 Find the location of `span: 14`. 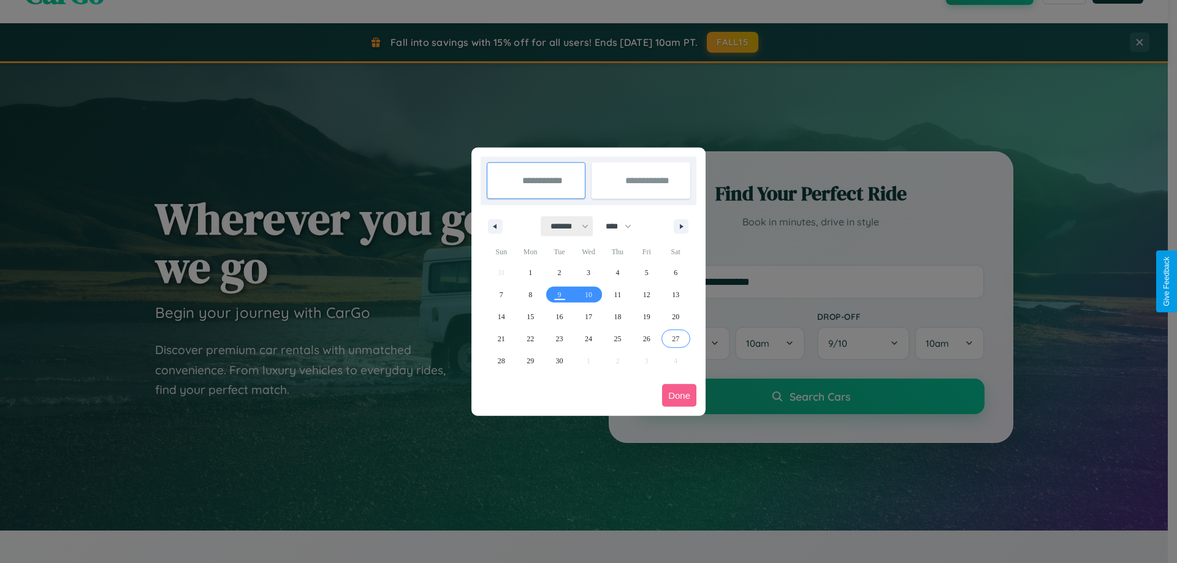

span: 14 is located at coordinates (502, 317).